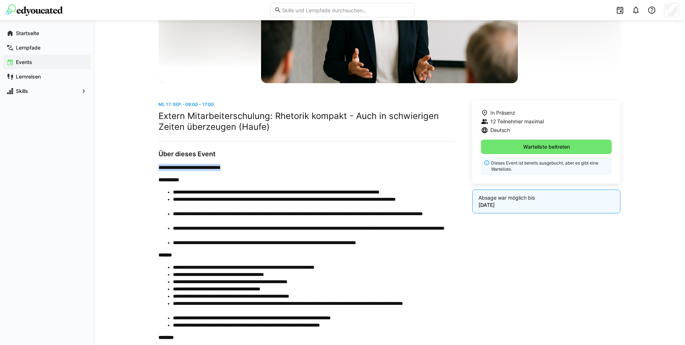 The width and height of the screenshot is (685, 345). I want to click on span: Warteliste beitreten, so click(547, 147).